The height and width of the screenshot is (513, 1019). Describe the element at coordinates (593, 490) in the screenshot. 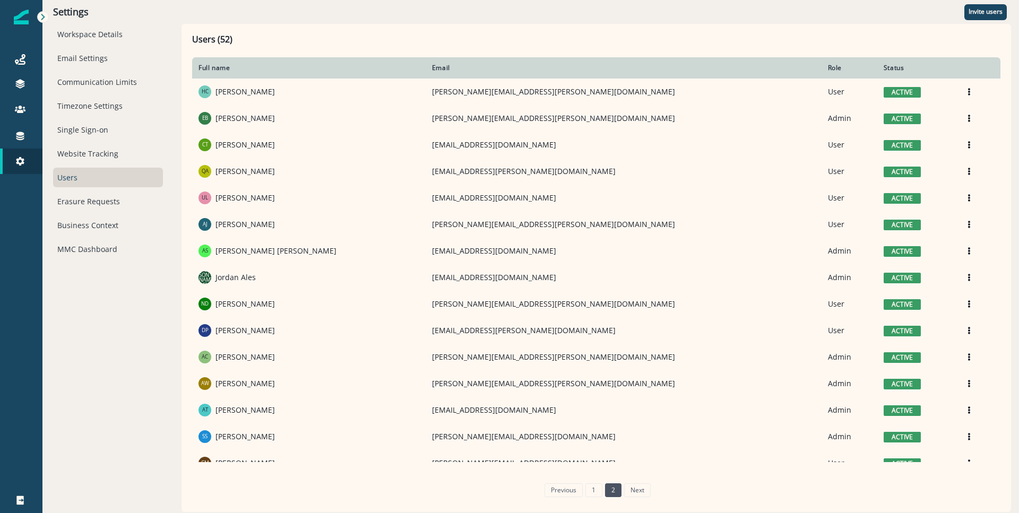

I see `a: Page 1` at that location.